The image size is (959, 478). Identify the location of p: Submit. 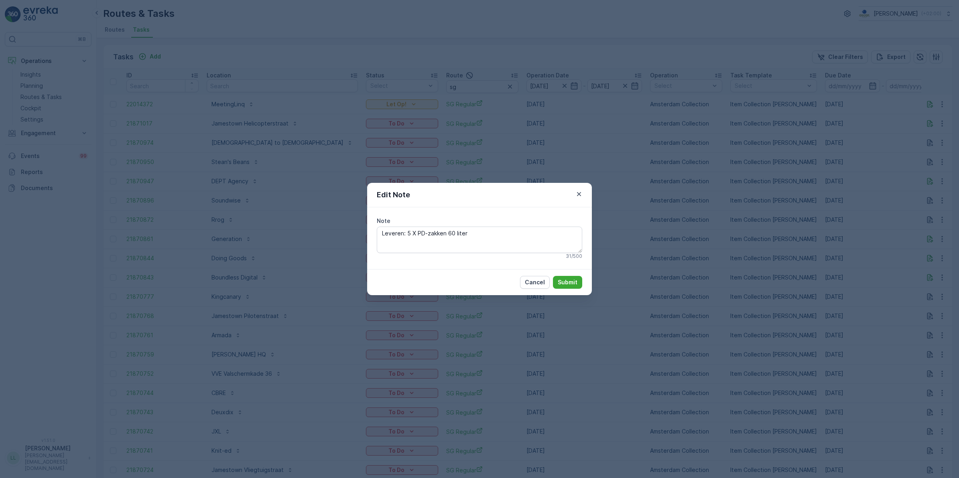
(568, 283).